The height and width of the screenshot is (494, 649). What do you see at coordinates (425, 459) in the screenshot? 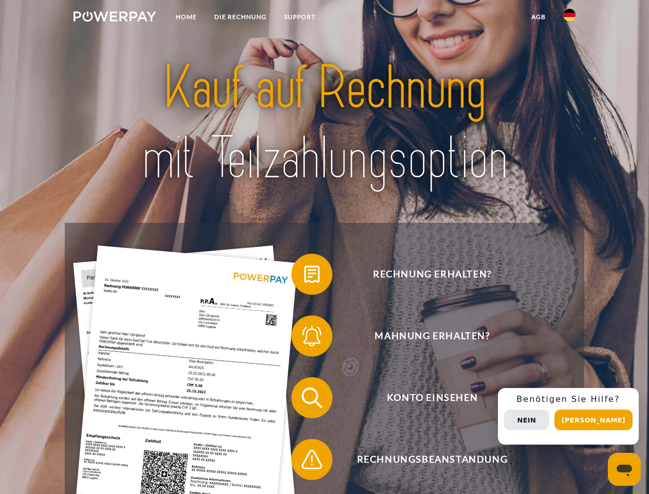
I see `button: Rechnungsbeanstandung` at bounding box center [425, 459].